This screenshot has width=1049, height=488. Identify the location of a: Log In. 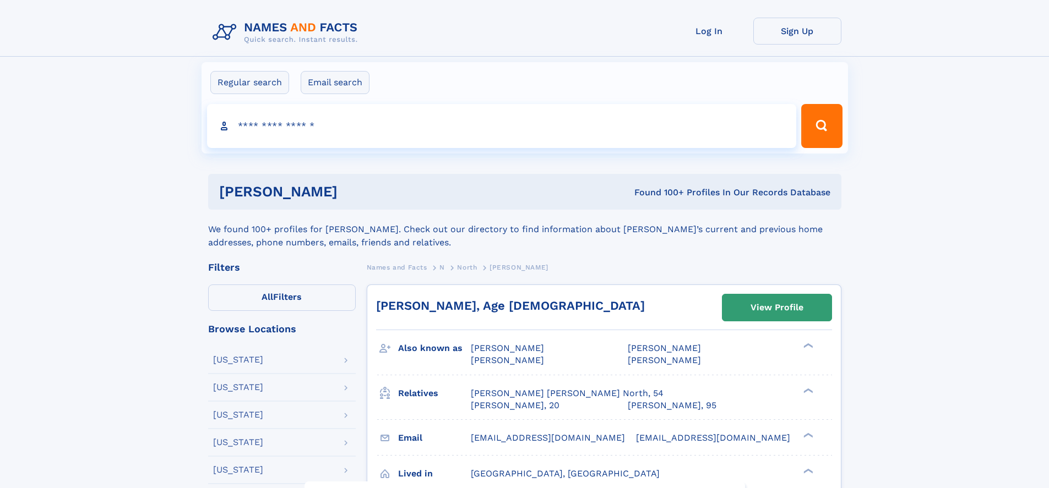
(709, 31).